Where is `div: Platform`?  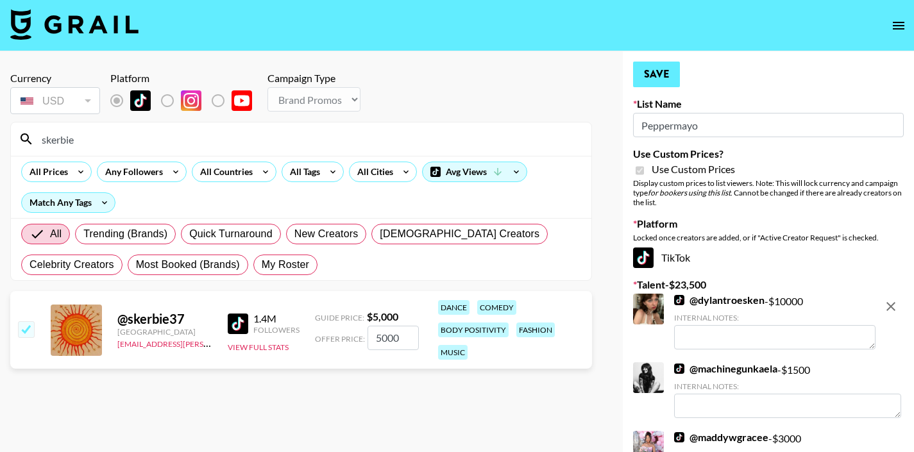
div: Platform is located at coordinates (186, 78).